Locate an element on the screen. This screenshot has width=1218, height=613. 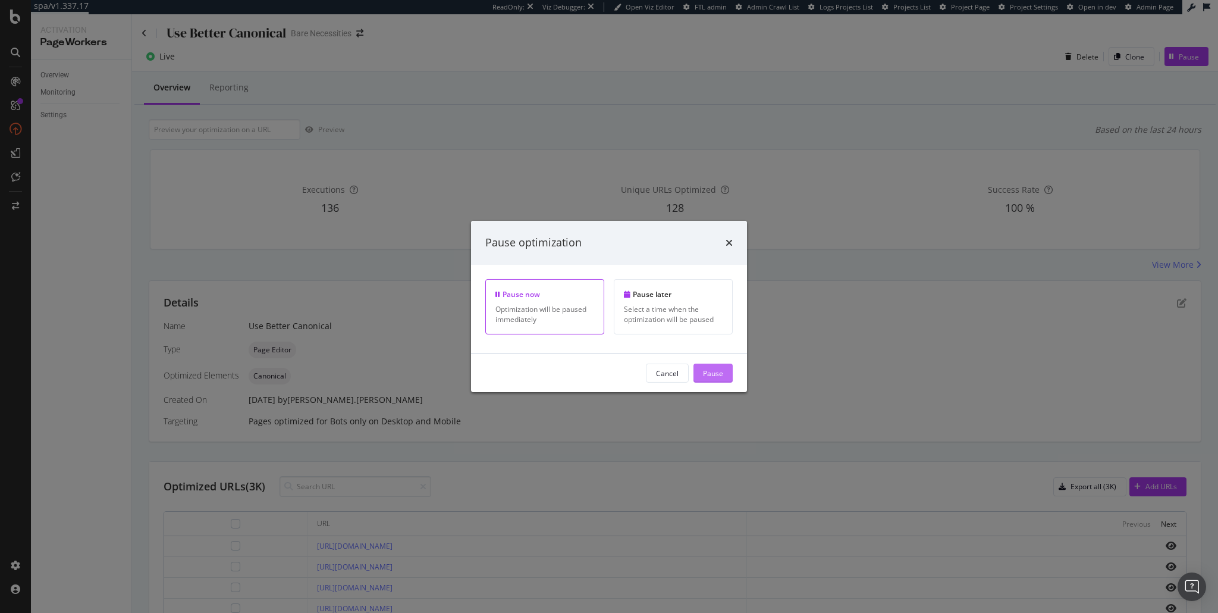
div: Pause later is located at coordinates (673, 294).